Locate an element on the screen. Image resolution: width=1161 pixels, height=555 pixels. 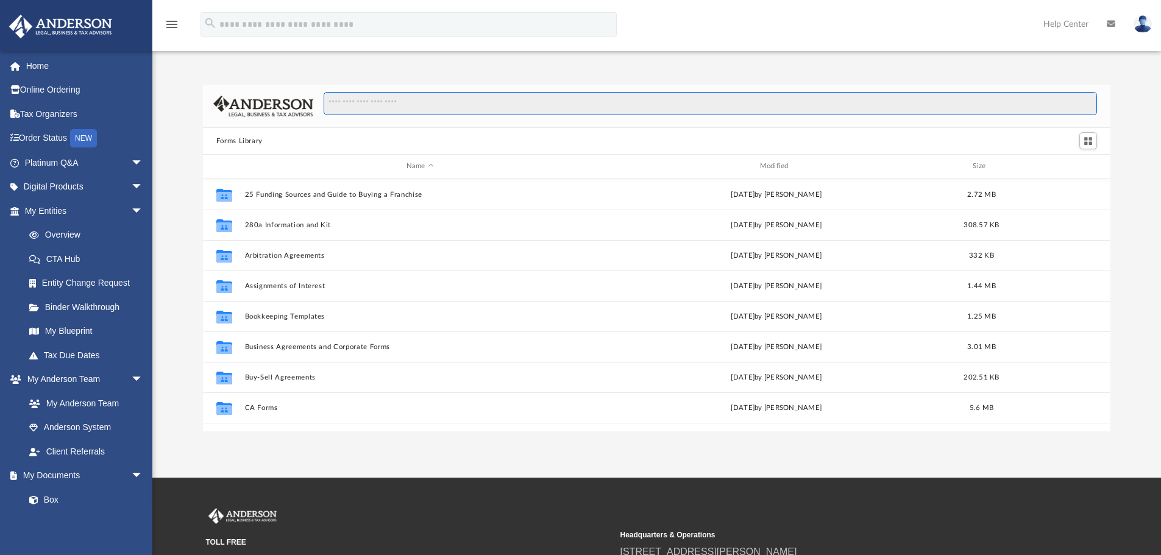
a: Box is located at coordinates (83, 500).